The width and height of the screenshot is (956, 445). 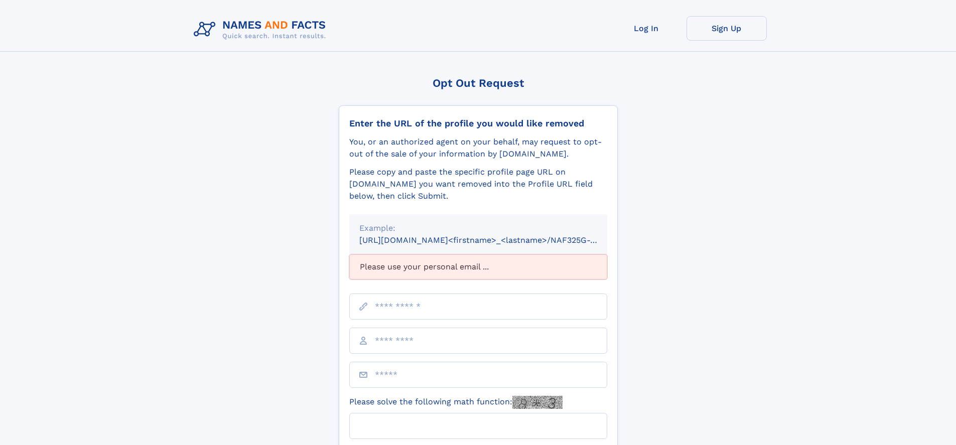 What do you see at coordinates (726, 28) in the screenshot?
I see `a: Sign Up` at bounding box center [726, 28].